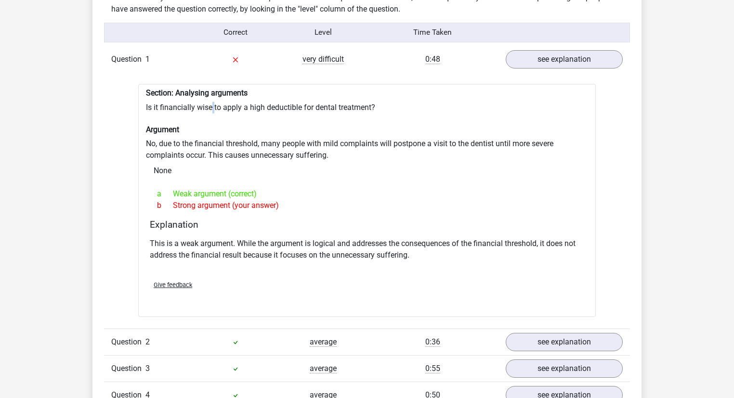  Describe the element at coordinates (165, 194) in the screenshot. I see `span: a` at that location.